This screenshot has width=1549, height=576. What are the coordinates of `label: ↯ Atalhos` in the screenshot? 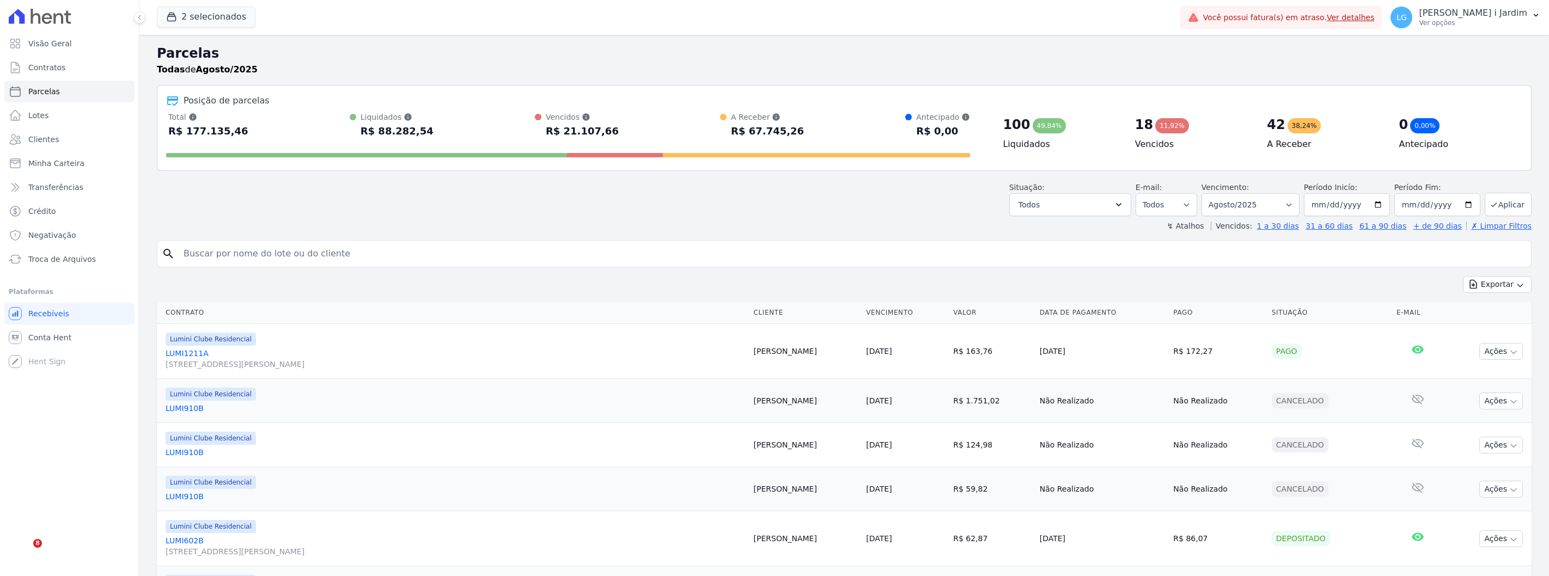 It's located at (1186, 226).